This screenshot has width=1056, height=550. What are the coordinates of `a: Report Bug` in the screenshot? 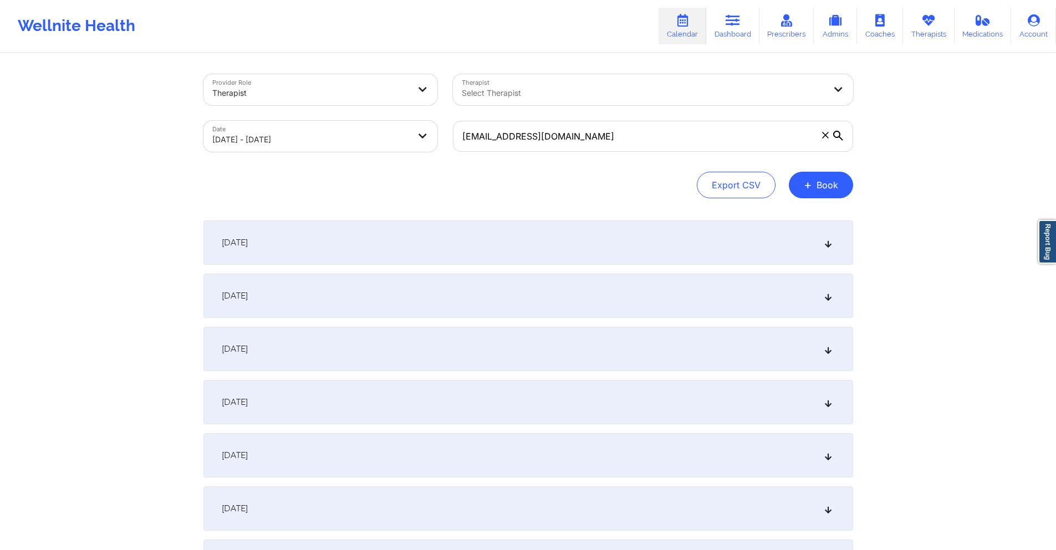 It's located at (1047, 242).